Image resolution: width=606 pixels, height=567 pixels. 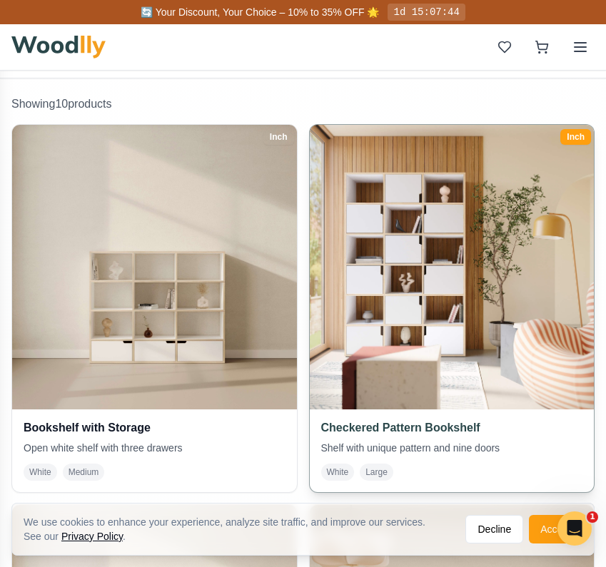 What do you see at coordinates (452, 428) in the screenshot?
I see `h3: Checkered Pattern Bookshelf` at bounding box center [452, 428].